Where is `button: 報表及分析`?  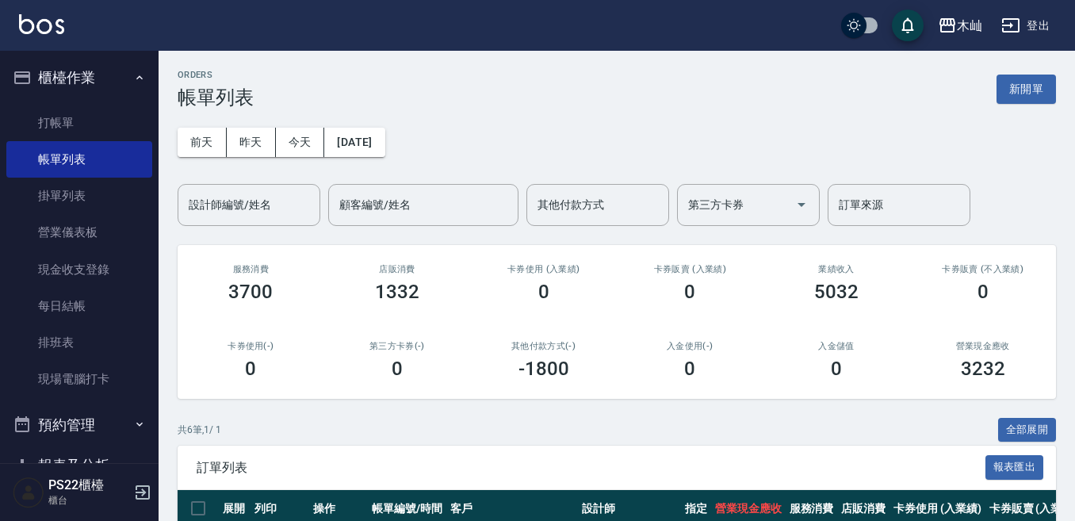
button: 報表及分析 is located at coordinates (79, 465).